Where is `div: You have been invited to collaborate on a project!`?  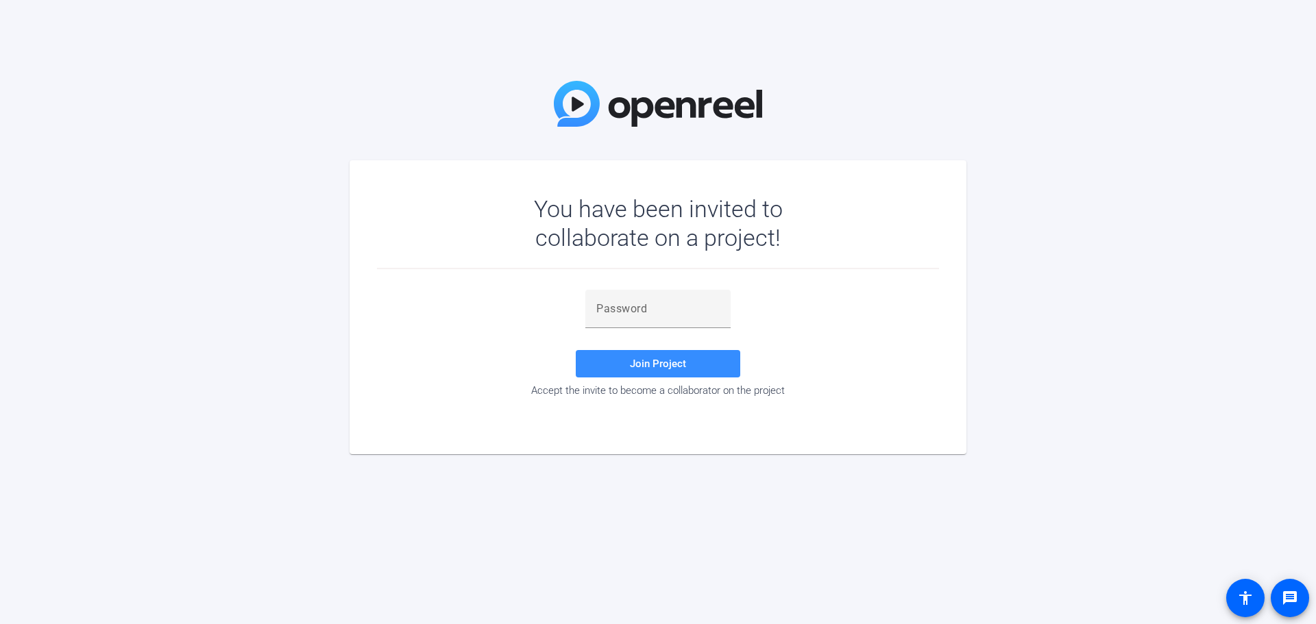
div: You have been invited to collaborate on a project! is located at coordinates (658, 223).